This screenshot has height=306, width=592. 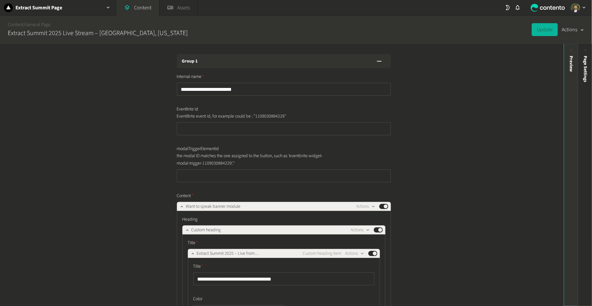 I want to click on span: Want to speak banner module, so click(x=213, y=206).